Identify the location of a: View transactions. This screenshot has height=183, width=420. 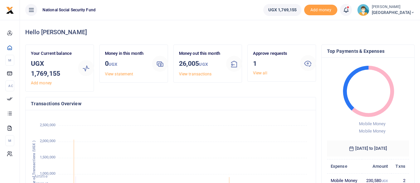
(195, 74).